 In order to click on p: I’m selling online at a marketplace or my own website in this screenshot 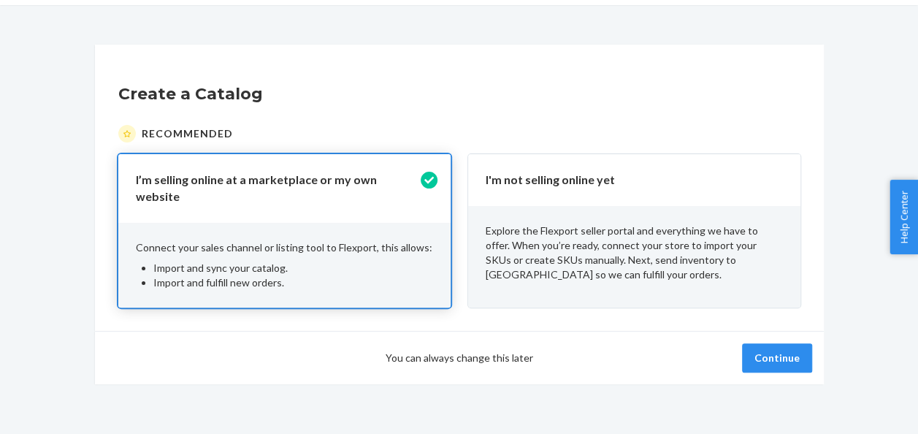, I will do `click(275, 188)`.